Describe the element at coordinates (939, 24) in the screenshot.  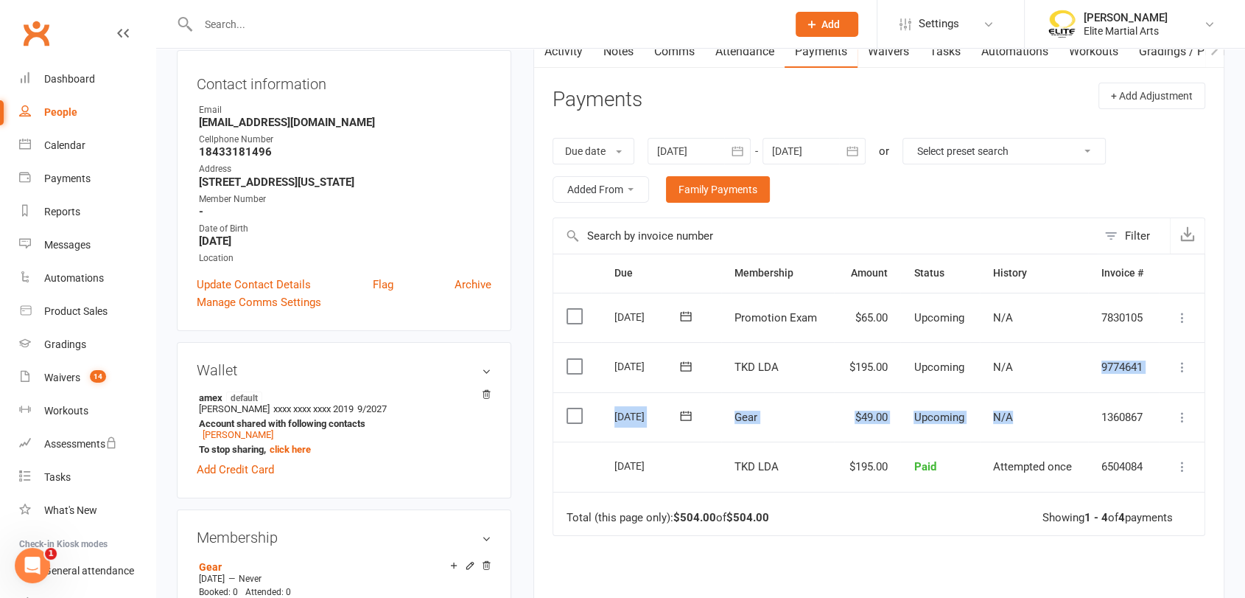
I see `span: Settings` at that location.